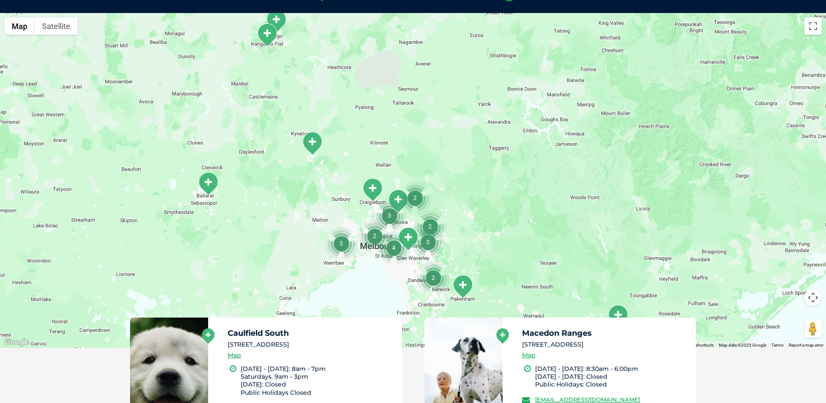 The image size is (826, 403). I want to click on button: Show satellite imagery, so click(56, 26).